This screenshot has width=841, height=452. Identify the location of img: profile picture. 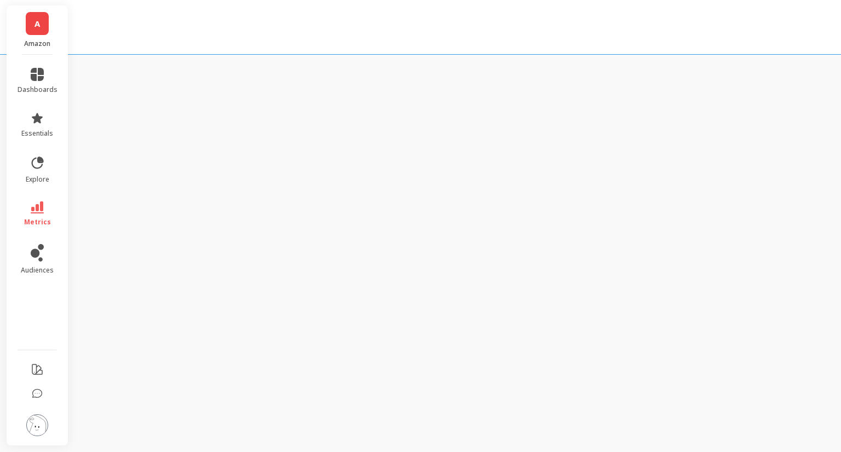
(37, 425).